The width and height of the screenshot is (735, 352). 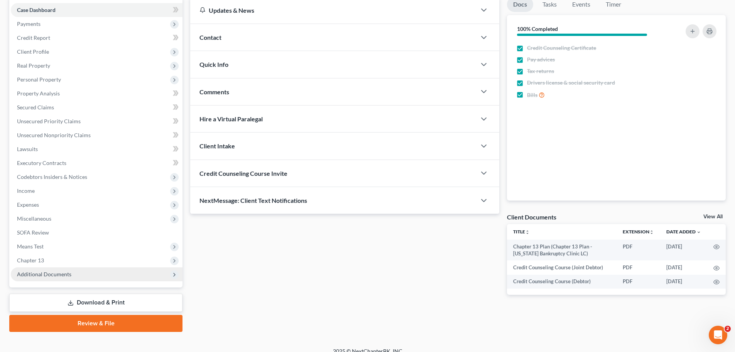 What do you see at coordinates (54, 135) in the screenshot?
I see `span: Unsecured Nonpriority Claims` at bounding box center [54, 135].